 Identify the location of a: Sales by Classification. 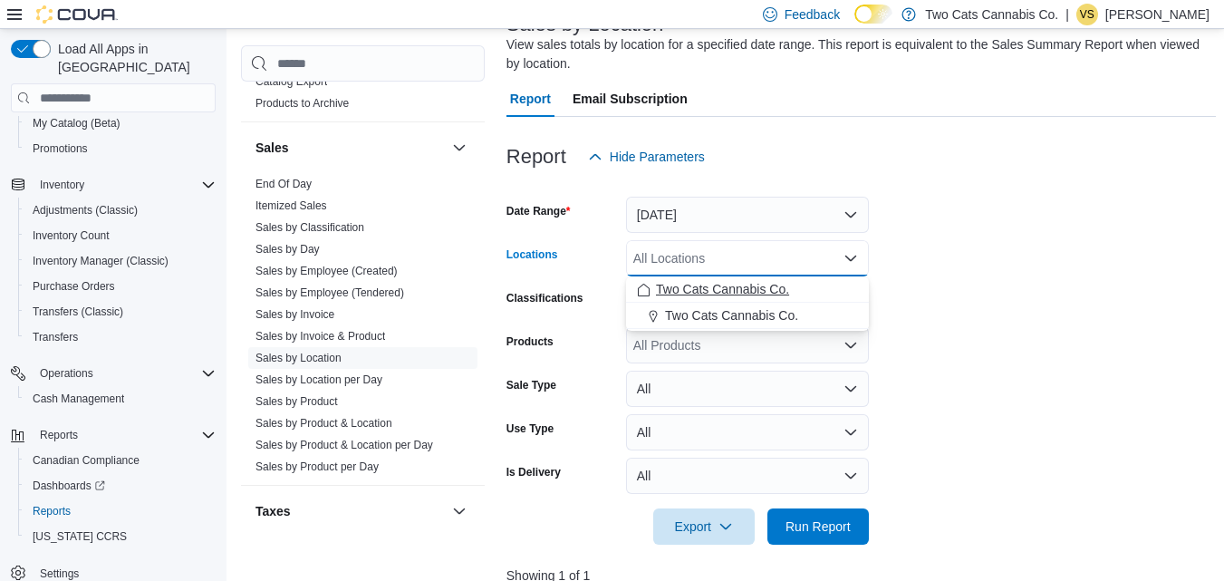
(310, 227).